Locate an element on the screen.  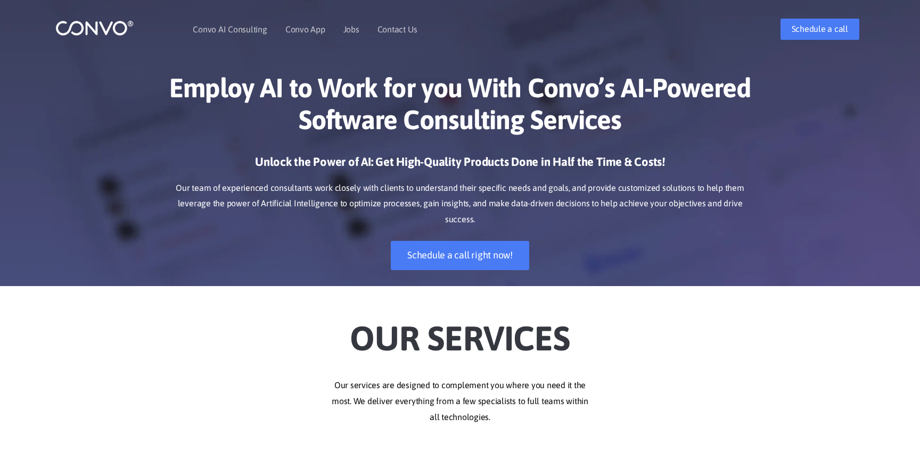
p: Our services are designed to complement you where you need it the most. We deliver everything fro... is located at coordinates (460, 402).